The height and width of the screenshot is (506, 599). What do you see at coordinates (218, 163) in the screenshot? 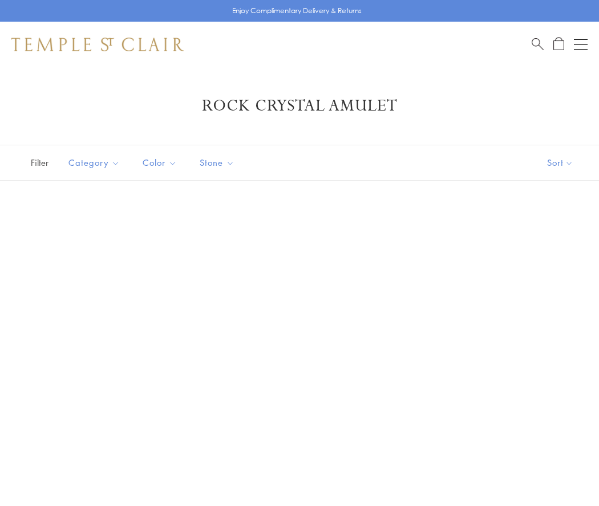
I see `span: Stone` at bounding box center [218, 163].